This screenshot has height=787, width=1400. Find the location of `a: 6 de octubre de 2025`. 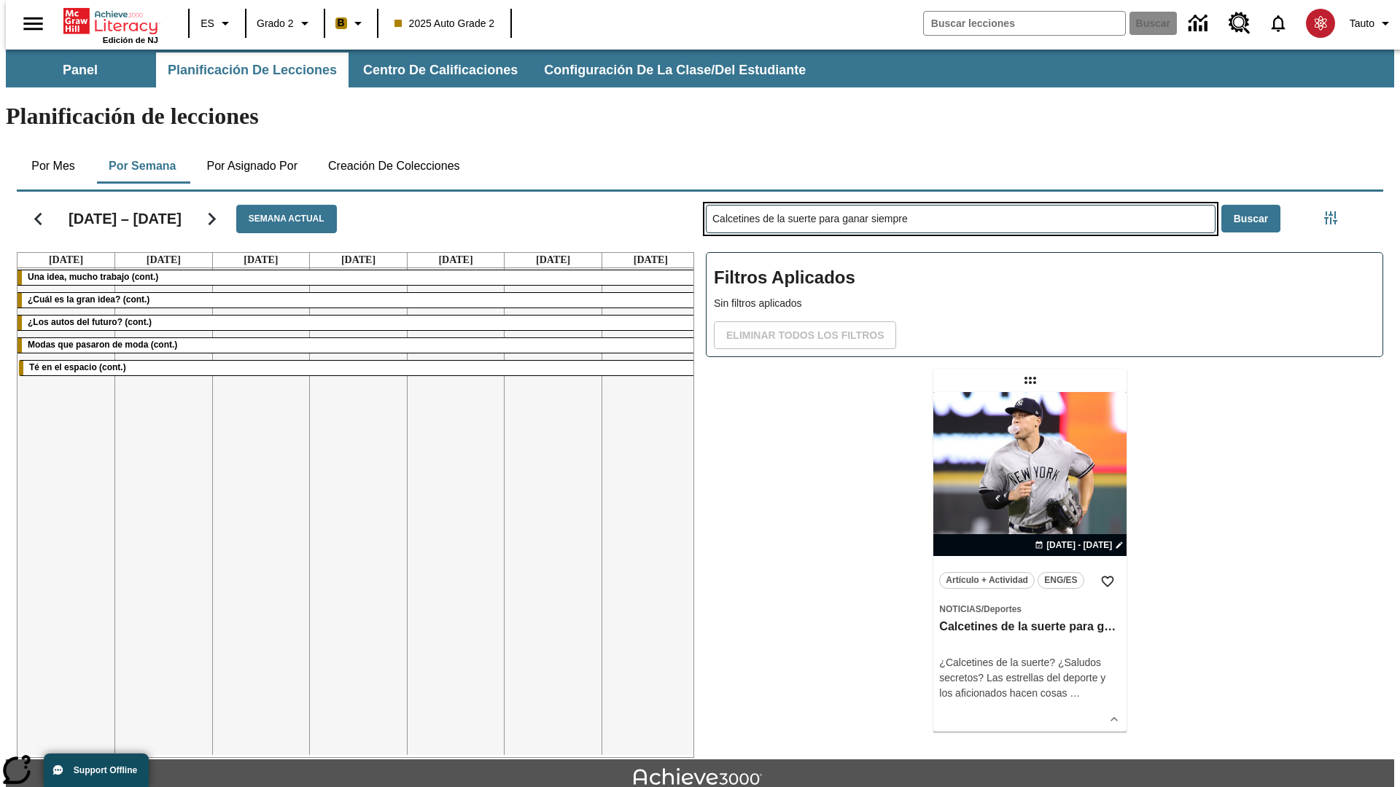

a: 6 de octubre de 2025 is located at coordinates (66, 260).